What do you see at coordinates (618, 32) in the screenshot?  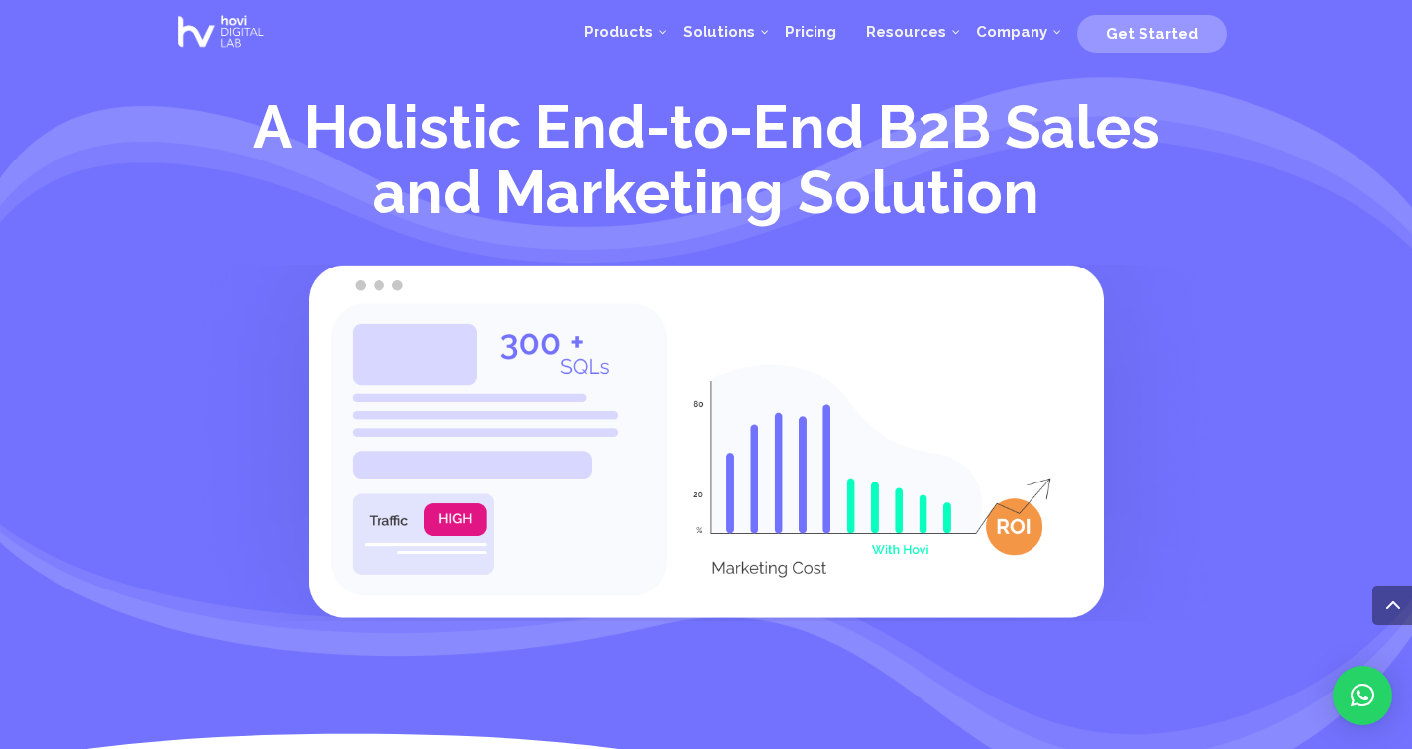 I see `a: Products` at bounding box center [618, 32].